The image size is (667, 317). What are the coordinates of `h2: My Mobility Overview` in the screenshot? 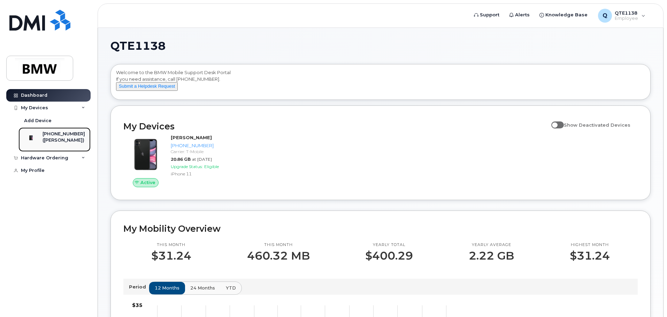 It's located at (380, 229).